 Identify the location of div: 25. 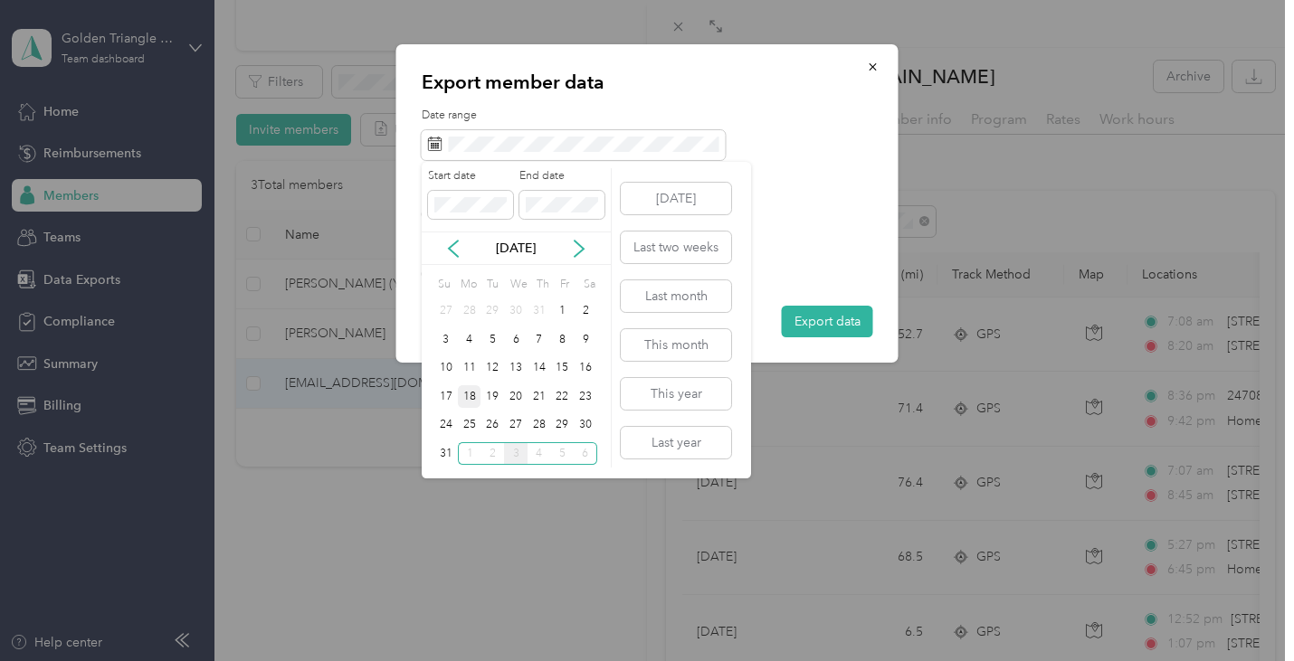
(469, 425).